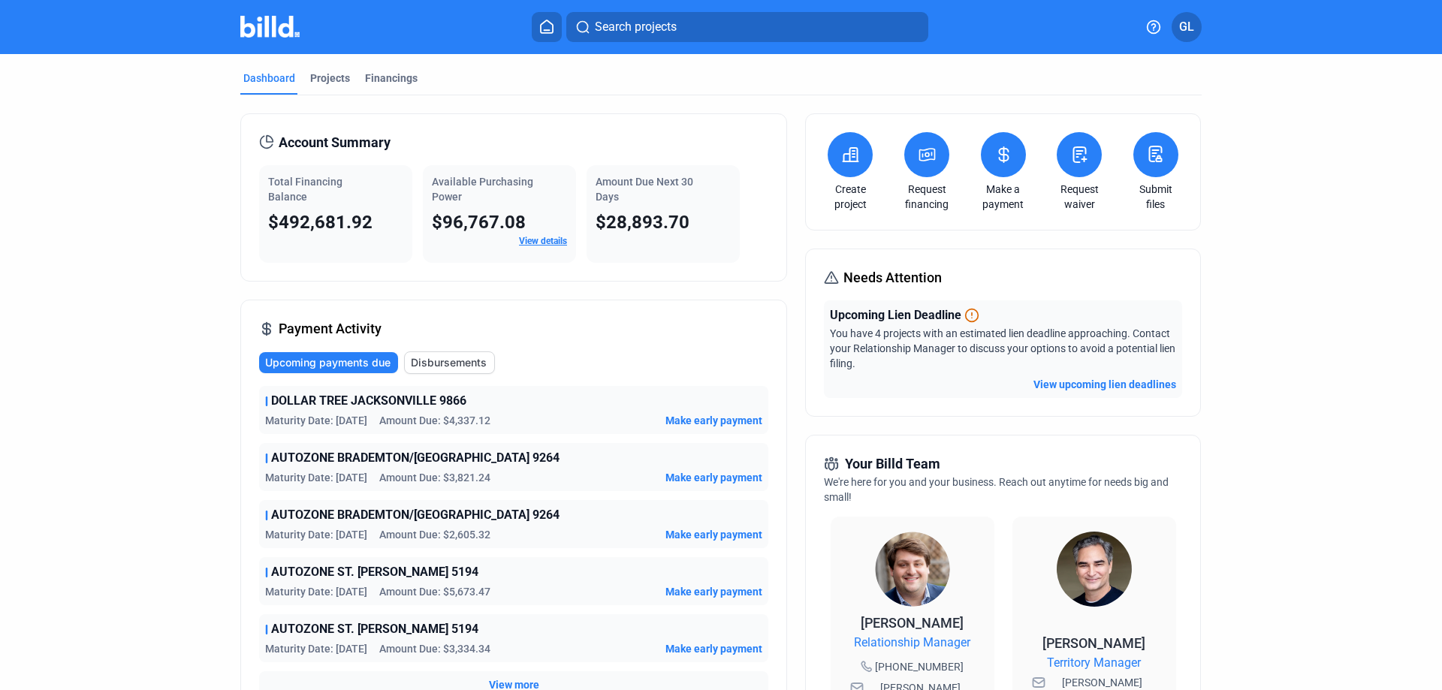 This screenshot has width=1442, height=690. I want to click on span: Total Financing Balance, so click(305, 189).